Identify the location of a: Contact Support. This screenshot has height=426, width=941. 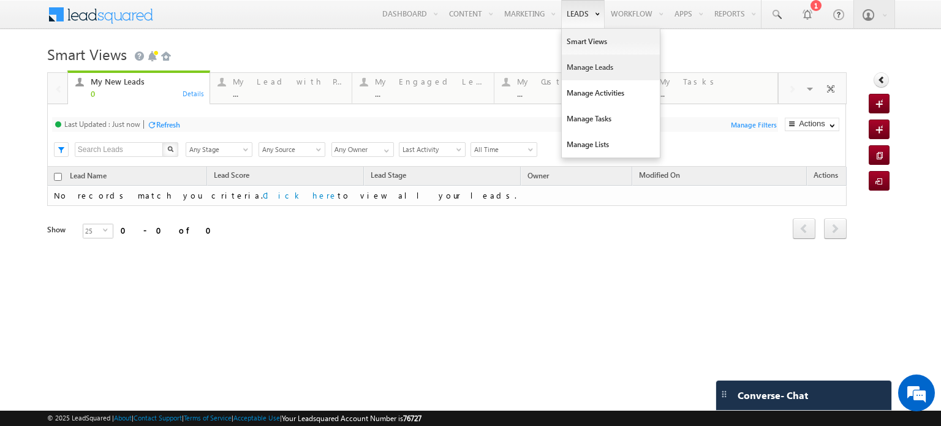
(157, 417).